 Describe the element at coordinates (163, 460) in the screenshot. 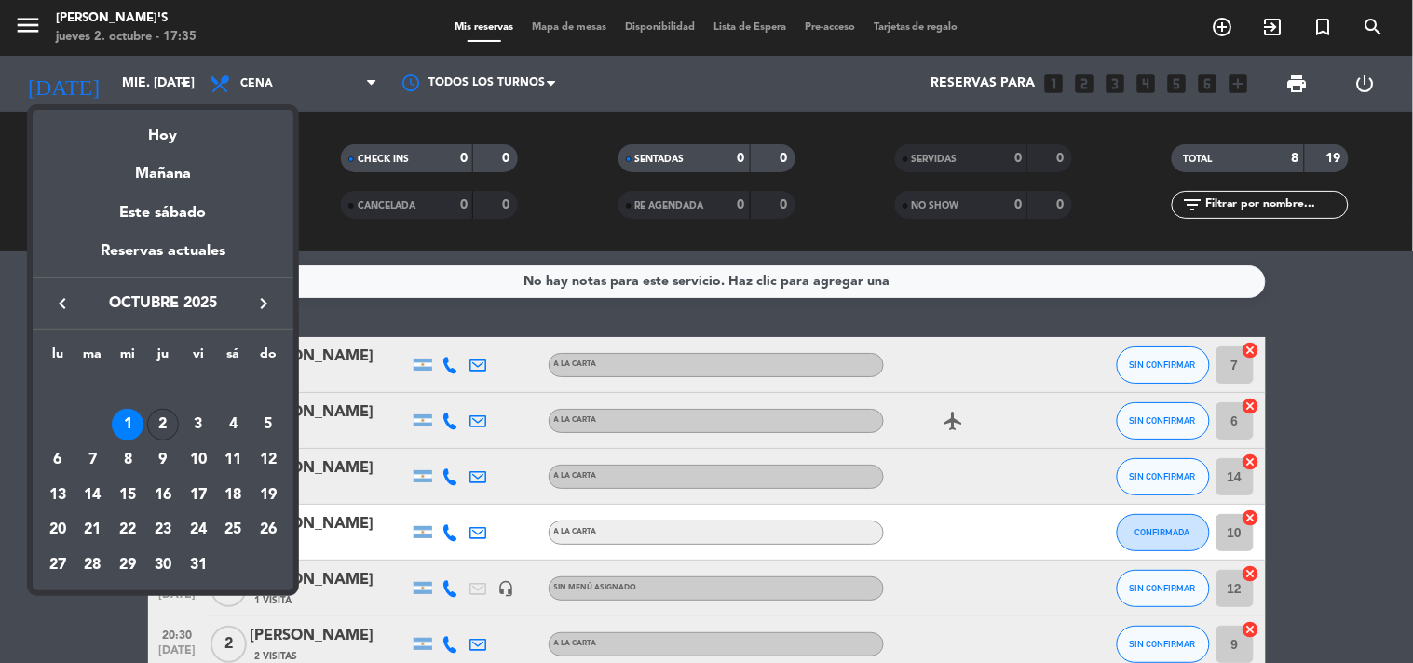

I see `td: 9 de octubre de 2025` at that location.